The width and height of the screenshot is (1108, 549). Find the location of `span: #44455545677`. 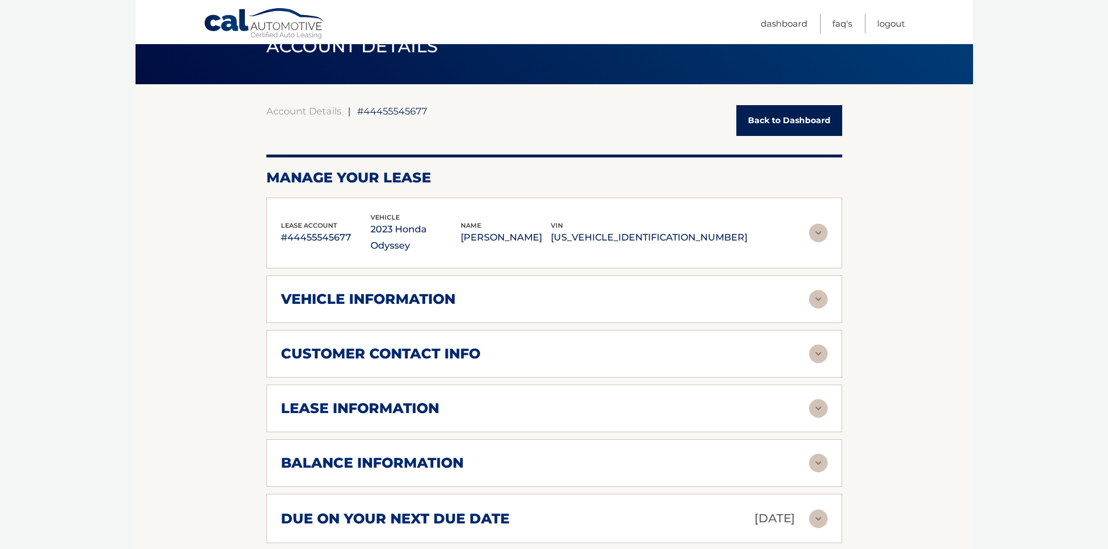

span: #44455545677 is located at coordinates (392, 111).